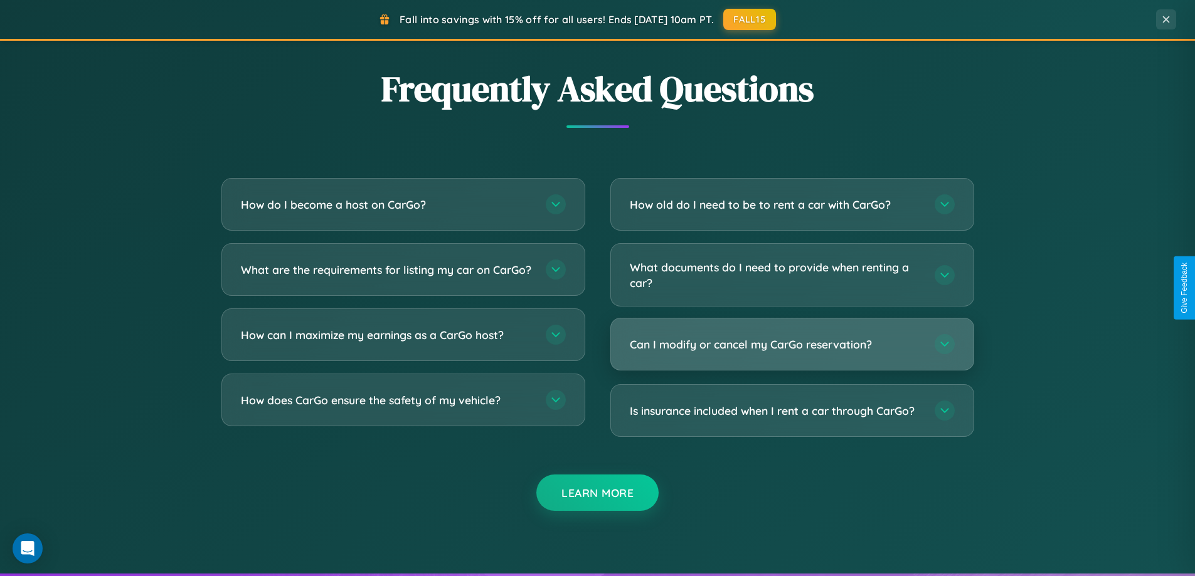 The width and height of the screenshot is (1195, 576). I want to click on button: FALL15, so click(750, 19).